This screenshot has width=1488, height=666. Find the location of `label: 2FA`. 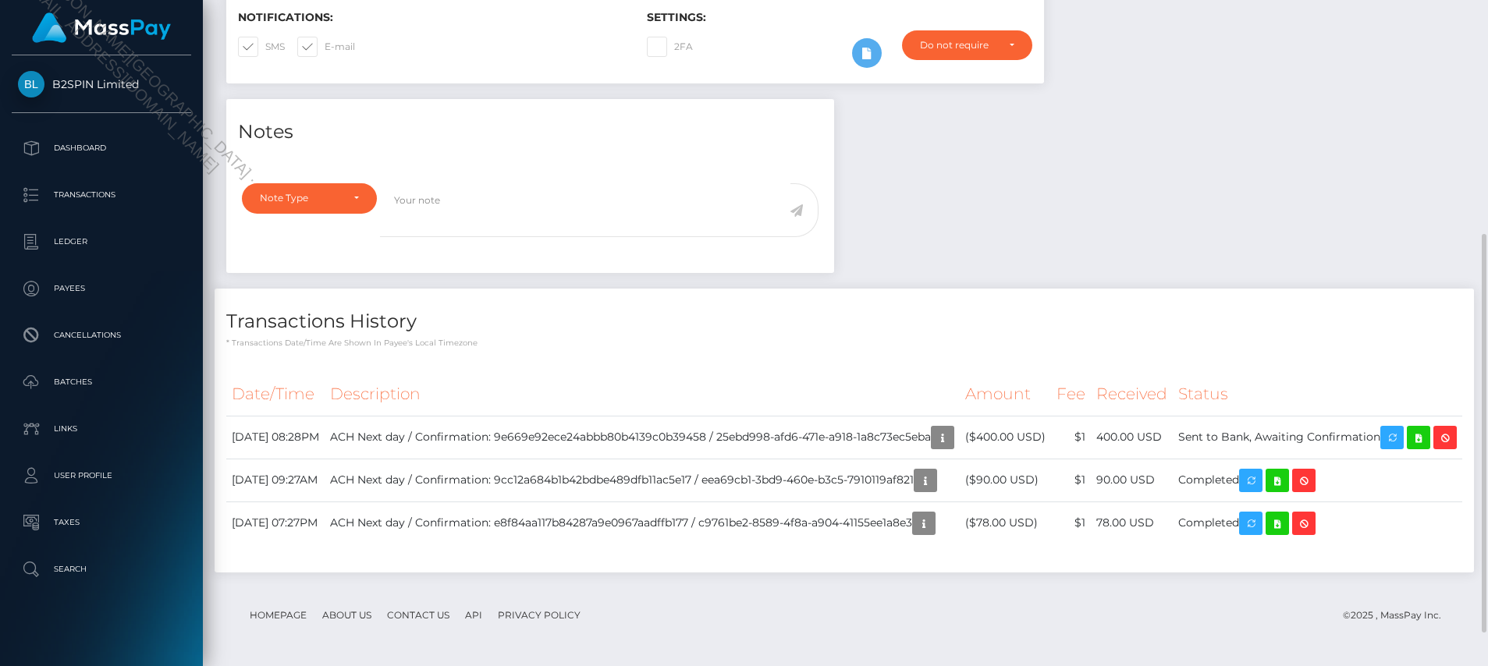

label: 2FA is located at coordinates (670, 47).